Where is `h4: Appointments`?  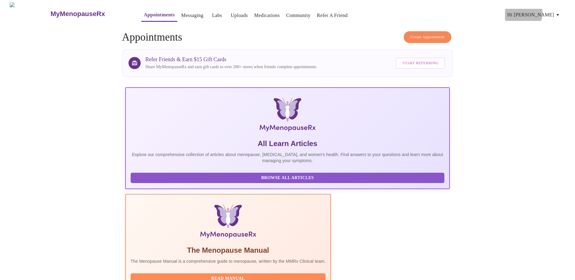
h4: Appointments is located at coordinates (288, 37).